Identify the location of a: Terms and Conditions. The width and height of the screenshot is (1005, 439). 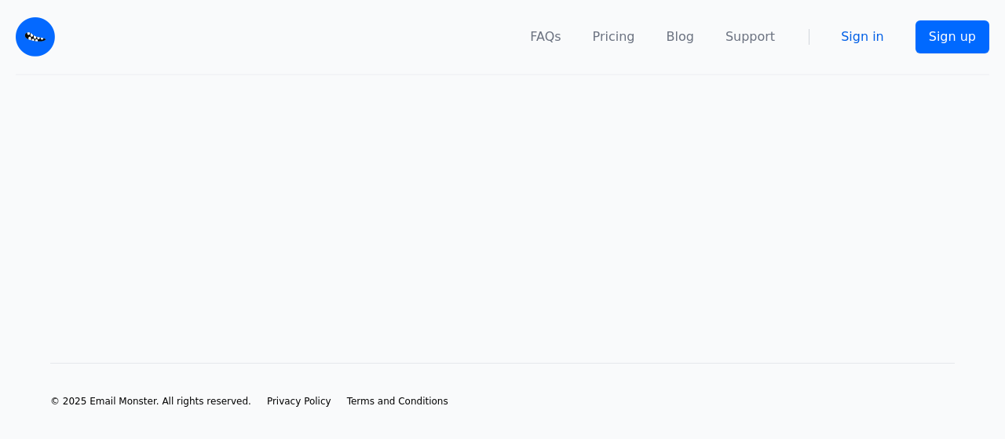
(397, 401).